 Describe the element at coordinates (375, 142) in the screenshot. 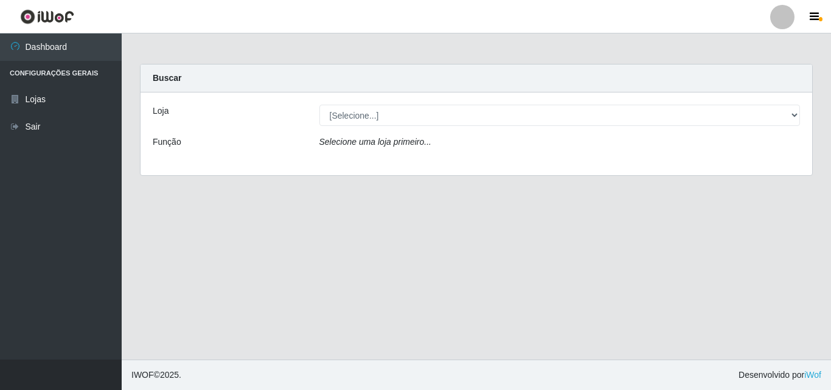

I see `i: Selecione uma loja primeiro...` at that location.